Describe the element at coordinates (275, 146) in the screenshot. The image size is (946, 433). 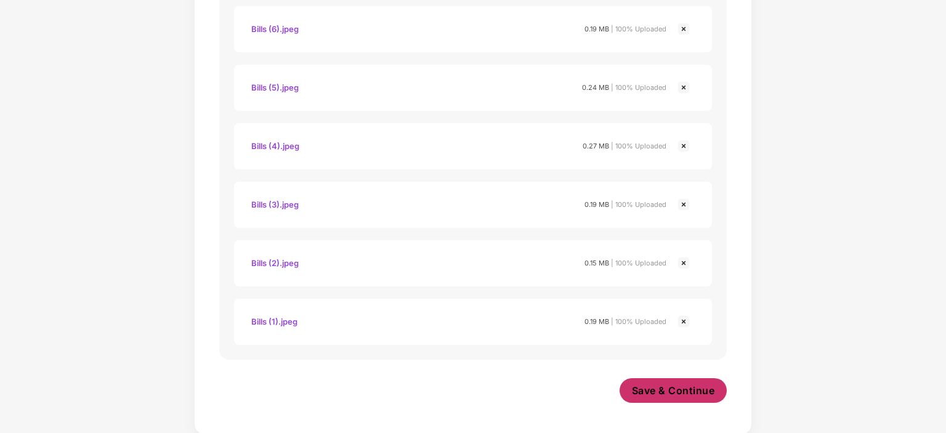
I see `div: Bills (4).jpeg` at that location.